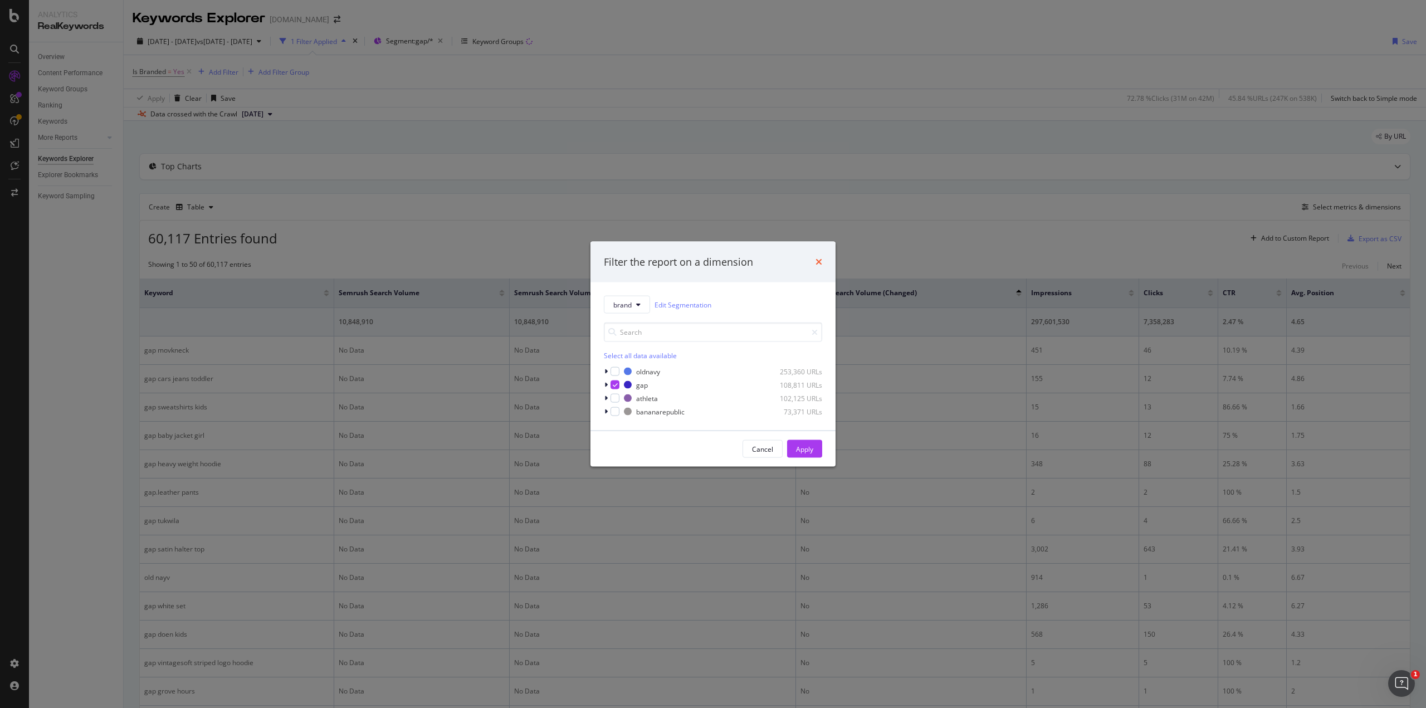 This screenshot has height=708, width=1426. Describe the element at coordinates (647, 398) in the screenshot. I see `div: athleta` at that location.